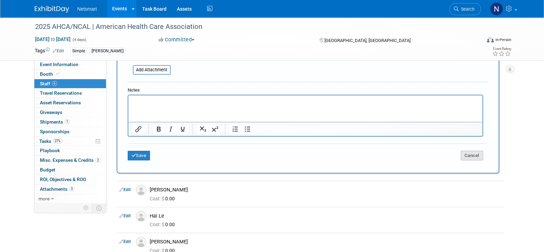  Describe the element at coordinates (139, 155) in the screenshot. I see `button: Save` at that location.